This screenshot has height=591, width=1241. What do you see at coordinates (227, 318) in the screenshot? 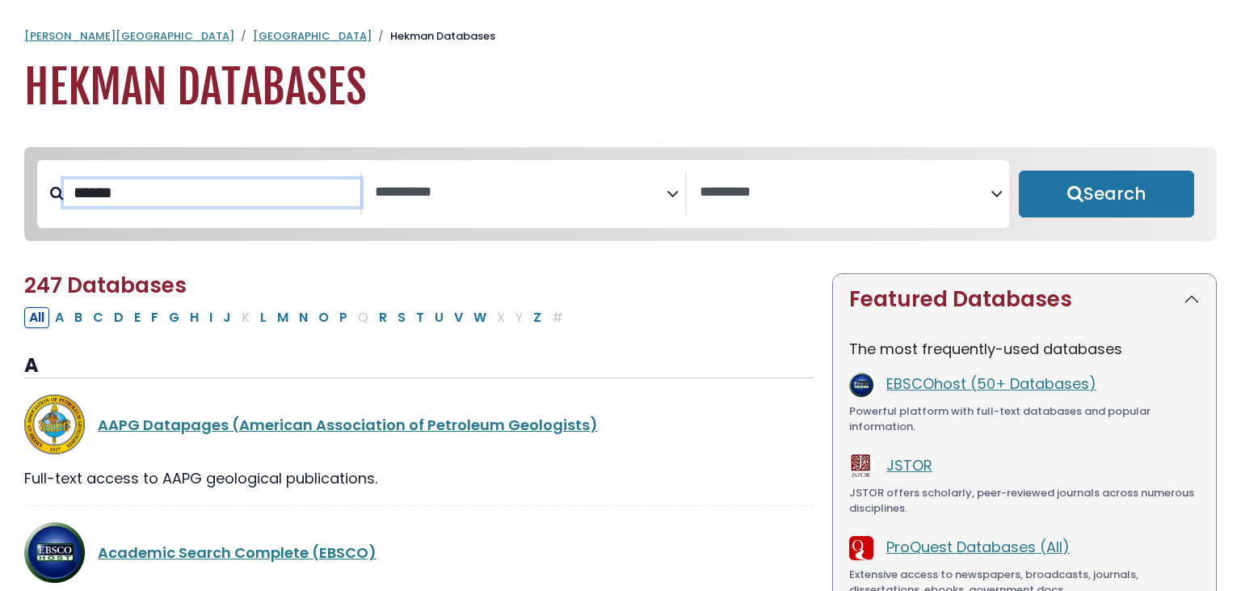
I see `button: Filter Results J` at bounding box center [227, 318].